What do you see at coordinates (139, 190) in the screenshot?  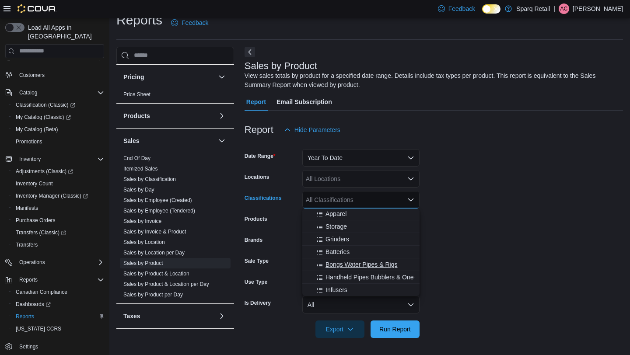 I see `span: Sales by Day` at bounding box center [139, 190].